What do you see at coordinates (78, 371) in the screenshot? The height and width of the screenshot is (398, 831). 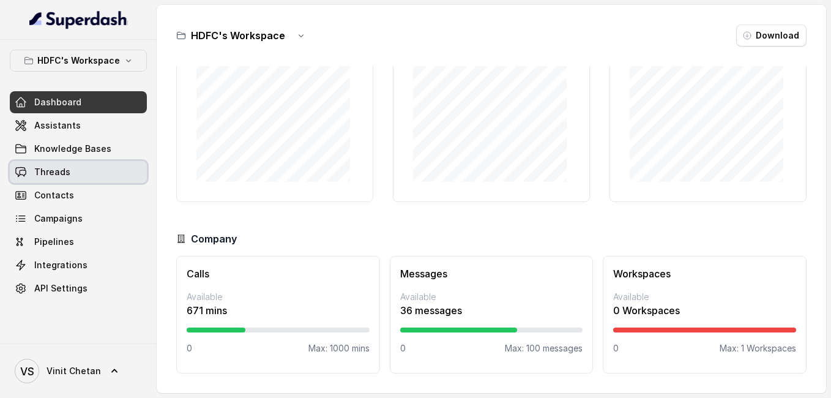 I see `a: Vinit Chetan` at bounding box center [78, 371].